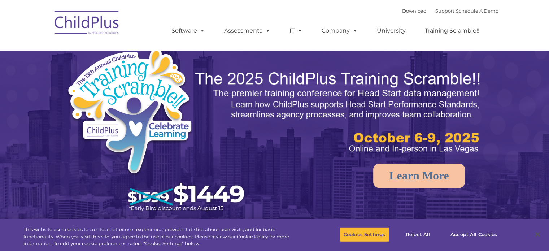  What do you see at coordinates (477, 11) in the screenshot?
I see `a: Schedule A Demo` at bounding box center [477, 11].